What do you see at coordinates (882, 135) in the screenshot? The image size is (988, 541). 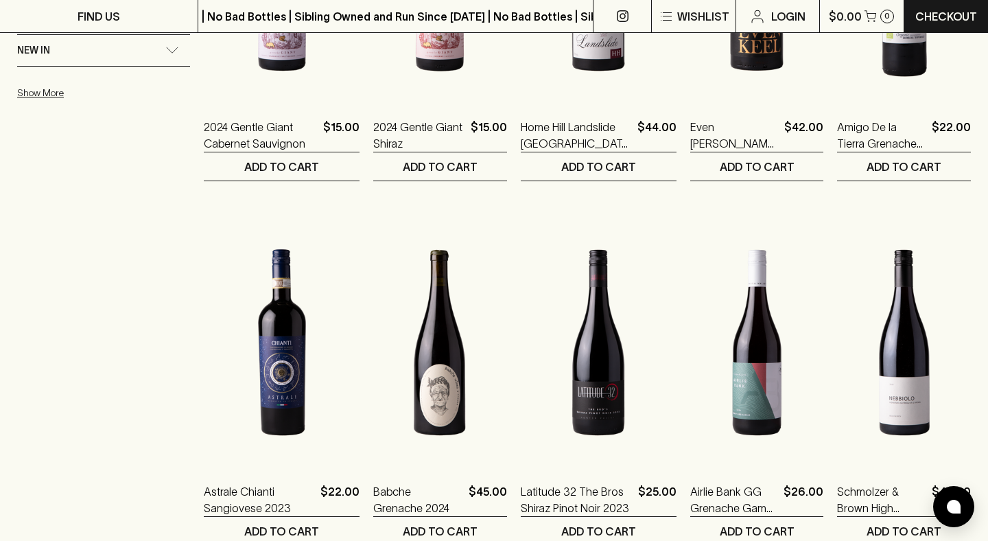 I see `a: Amigo De la Tierra Grenache Tempranillo 2022` at bounding box center [882, 135].